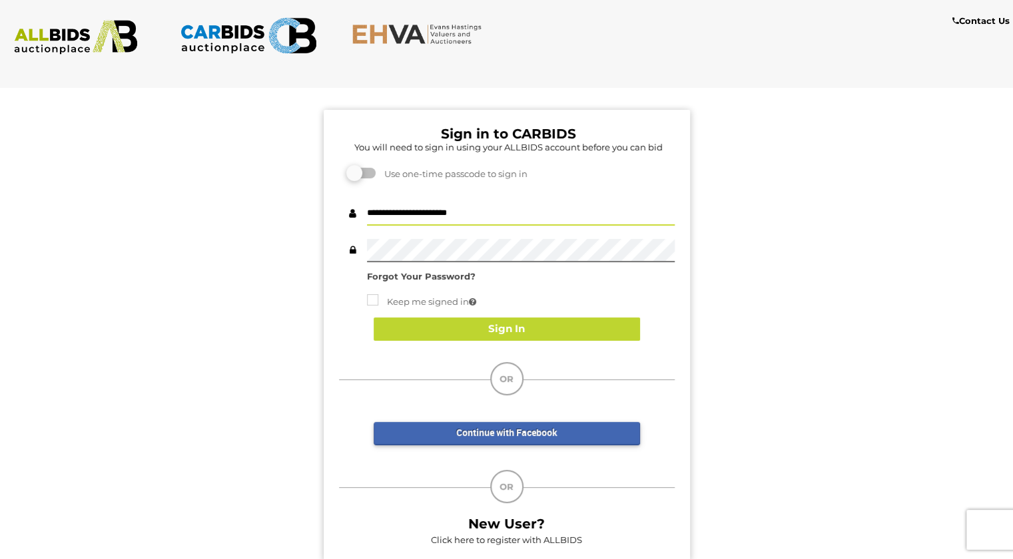  I want to click on b: Sign in to CARBIDS, so click(508, 134).